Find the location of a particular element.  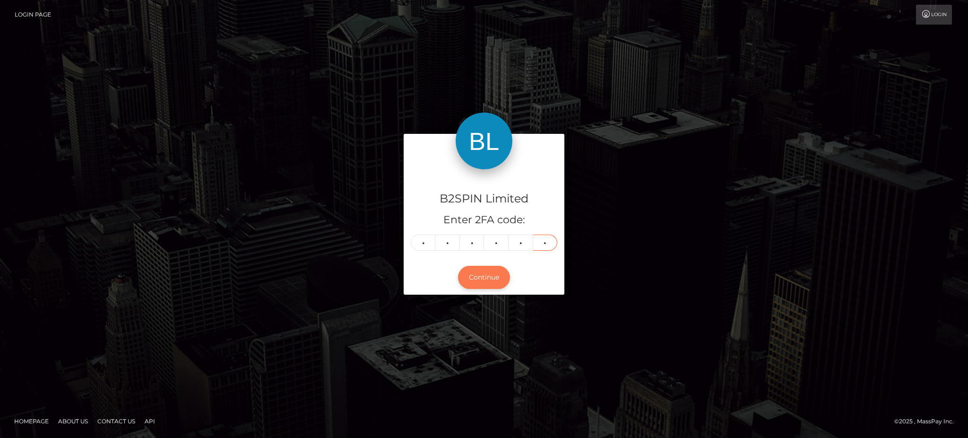

a: About Us is located at coordinates (73, 421).